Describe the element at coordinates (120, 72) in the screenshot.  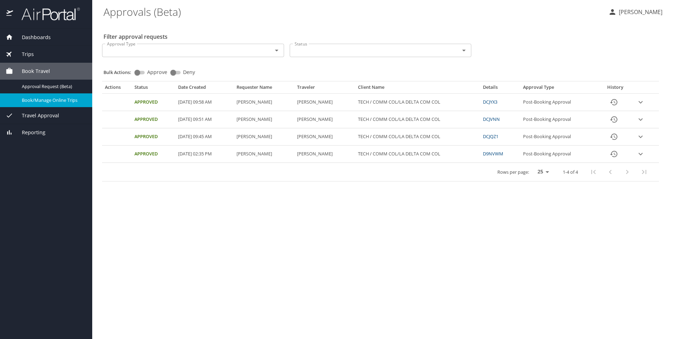
I see `p: Bulk Actions:` at that location.